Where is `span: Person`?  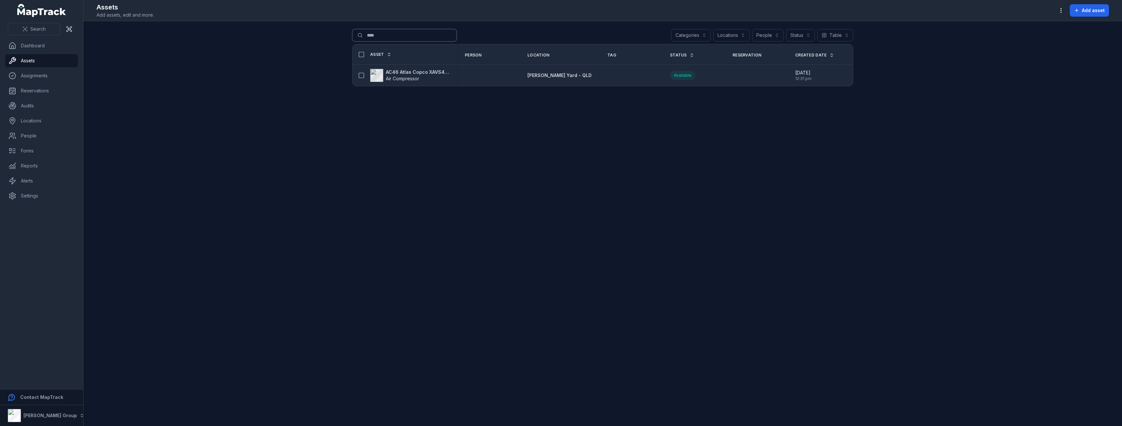 span: Person is located at coordinates (473, 55).